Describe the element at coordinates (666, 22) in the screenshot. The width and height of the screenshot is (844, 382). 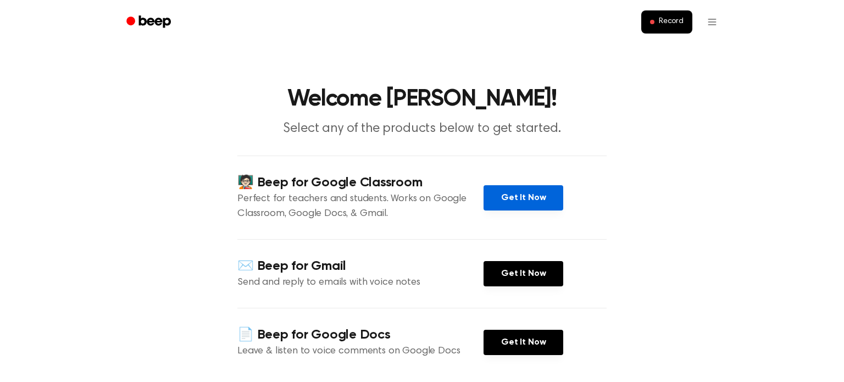
I see `button: Record` at that location.